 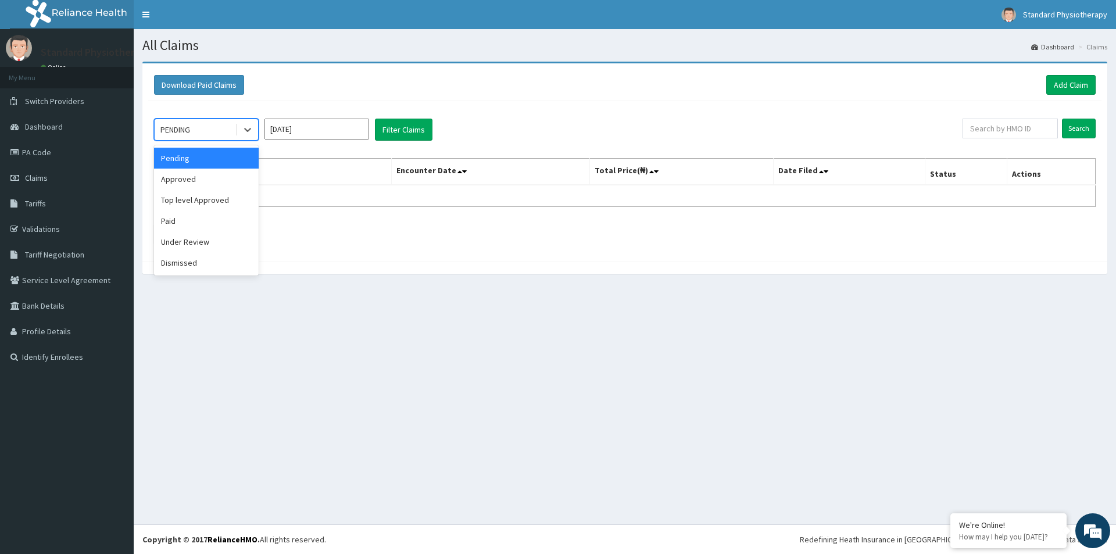 I want to click on p: Standard Physiotherapy, so click(x=95, y=52).